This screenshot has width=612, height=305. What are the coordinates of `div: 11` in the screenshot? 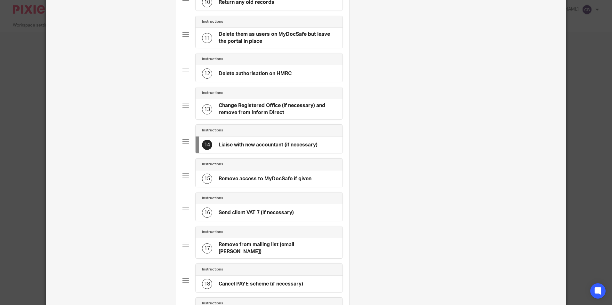 It's located at (207, 38).